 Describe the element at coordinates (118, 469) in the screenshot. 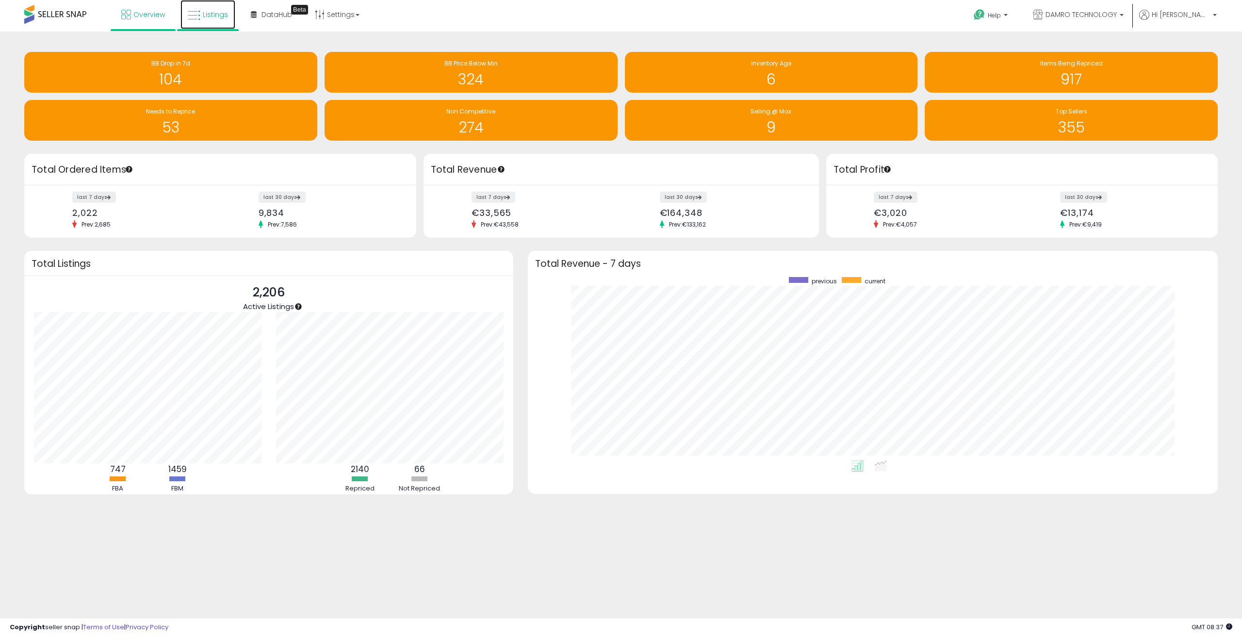

I see `b: 747` at that location.